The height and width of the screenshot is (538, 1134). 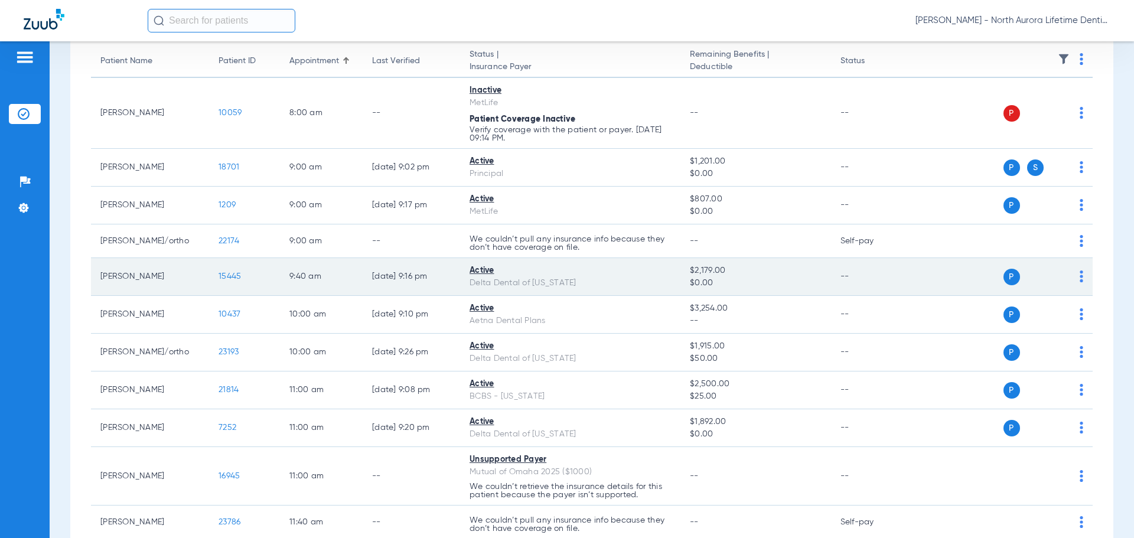 I want to click on td: 10:00 AM, so click(x=321, y=315).